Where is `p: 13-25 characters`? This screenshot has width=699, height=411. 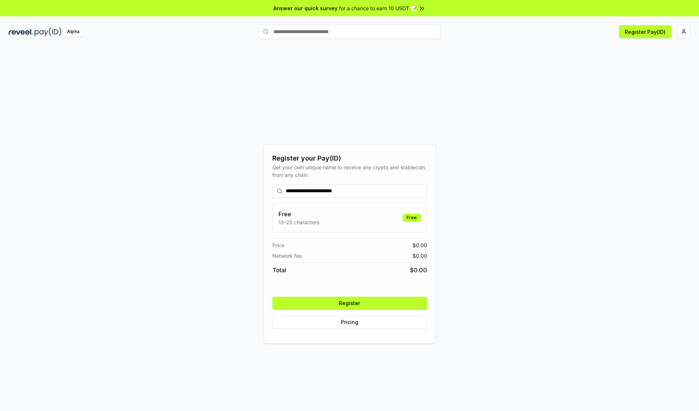
p: 13-25 characters is located at coordinates (299, 222).